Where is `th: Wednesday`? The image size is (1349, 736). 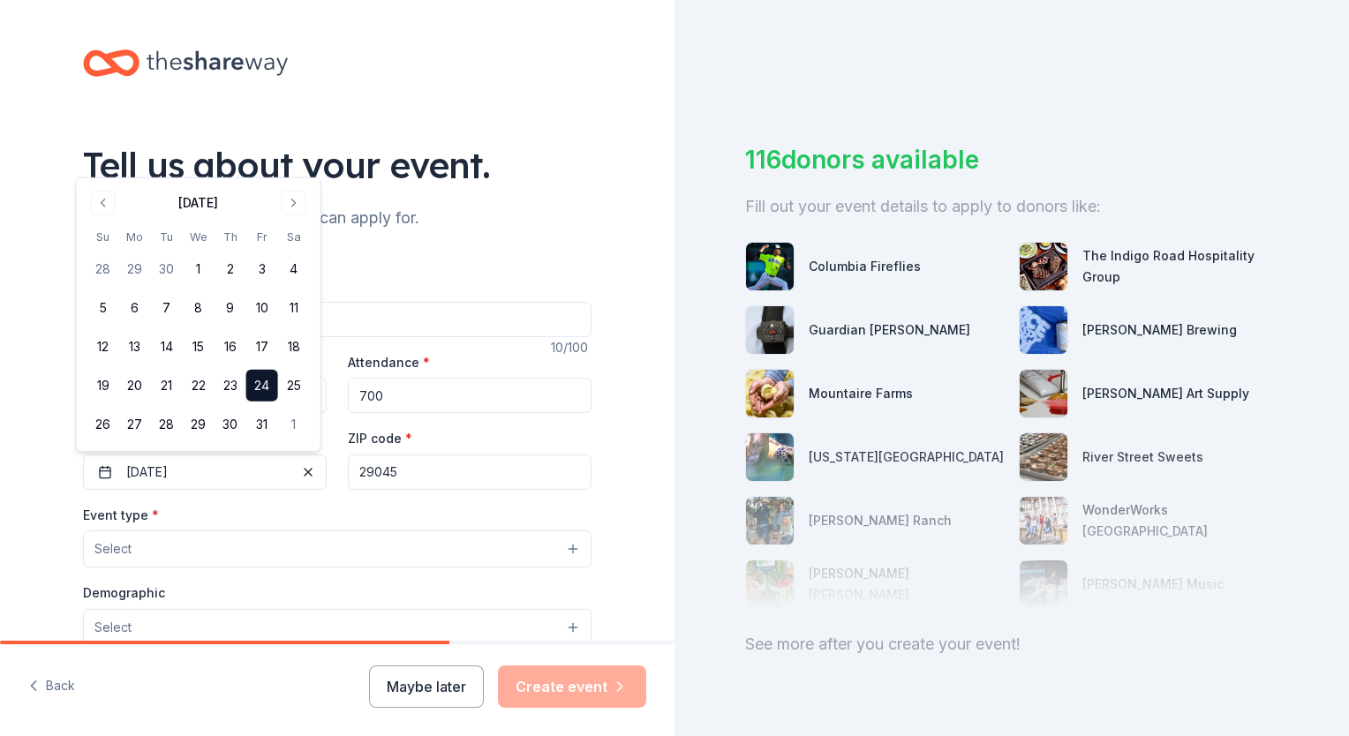 th: Wednesday is located at coordinates (199, 237).